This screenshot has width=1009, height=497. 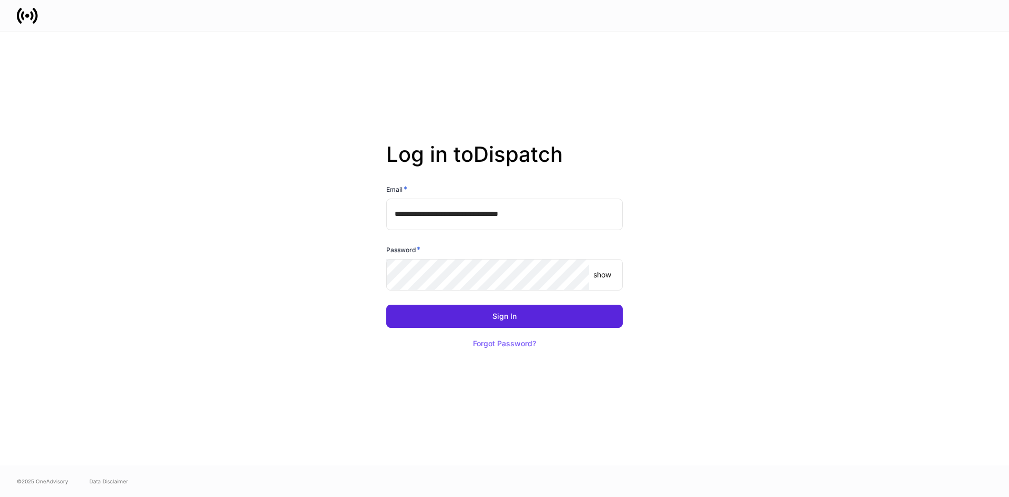 I want to click on button: Forgot Password?, so click(x=505, y=344).